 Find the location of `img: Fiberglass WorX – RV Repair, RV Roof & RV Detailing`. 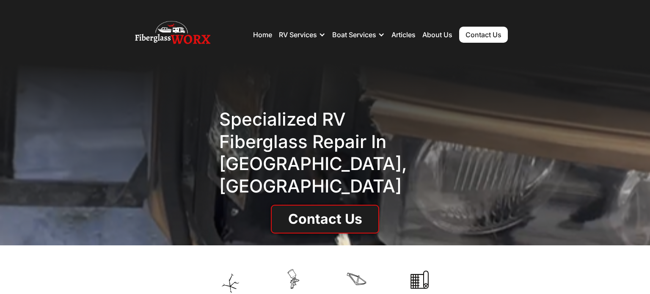

img: Fiberglass WorX – RV Repair, RV Roof & RV Detailing is located at coordinates (173, 35).